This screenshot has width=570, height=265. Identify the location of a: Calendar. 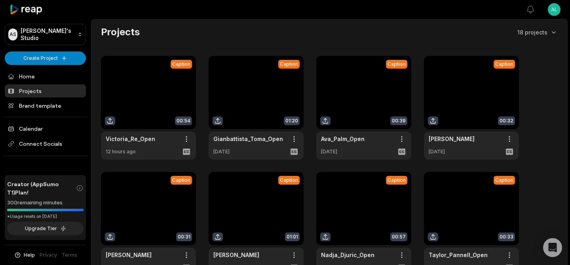
(45, 128).